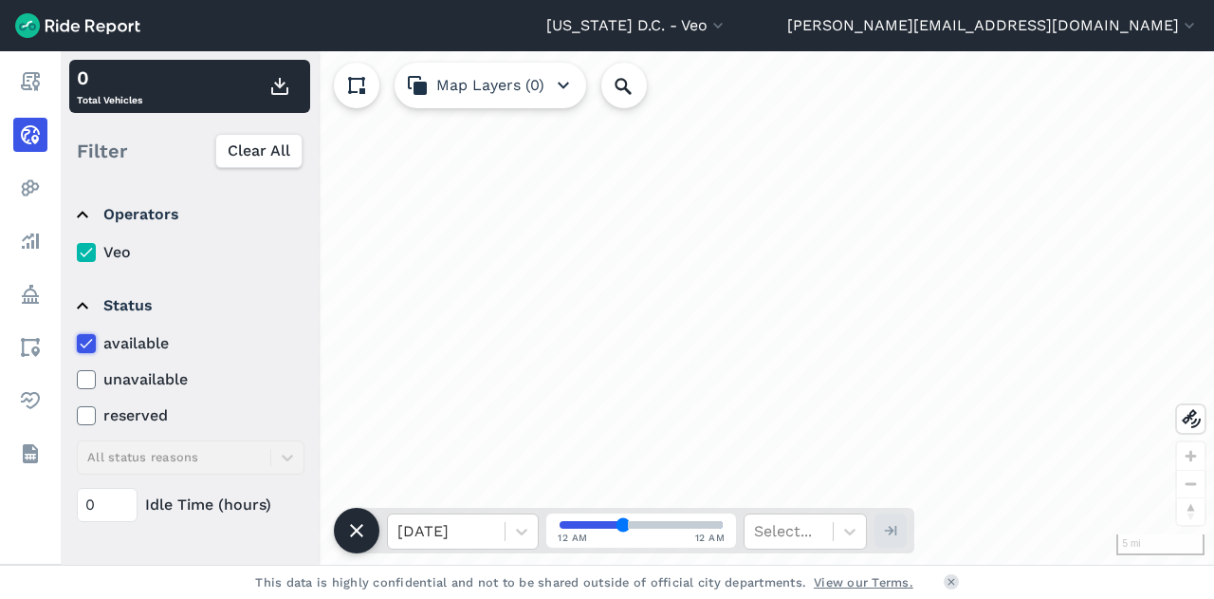 This screenshot has width=1214, height=599. What do you see at coordinates (109, 86) in the screenshot?
I see `div: Total Vehicles` at bounding box center [109, 86].